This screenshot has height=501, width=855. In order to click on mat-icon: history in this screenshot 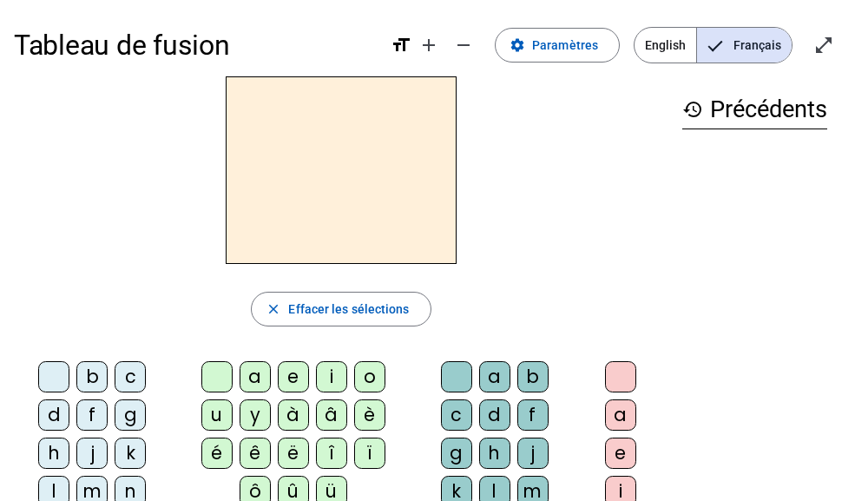, I will do `click(692, 109)`.